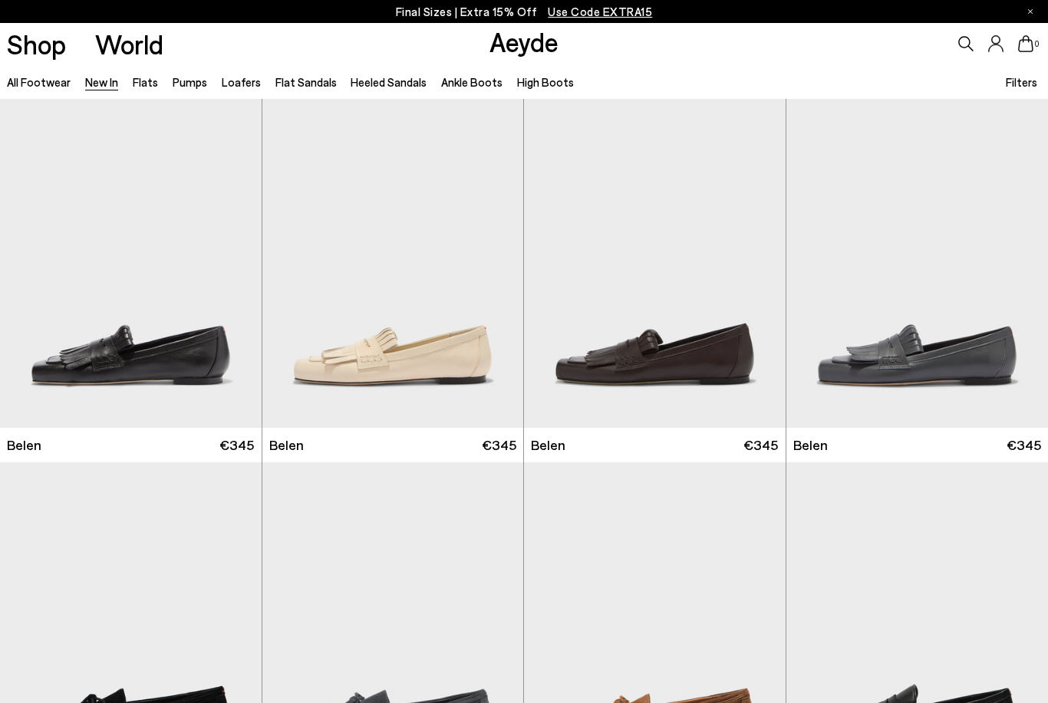 The image size is (1048, 703). I want to click on a: Ankle Boots, so click(472, 82).